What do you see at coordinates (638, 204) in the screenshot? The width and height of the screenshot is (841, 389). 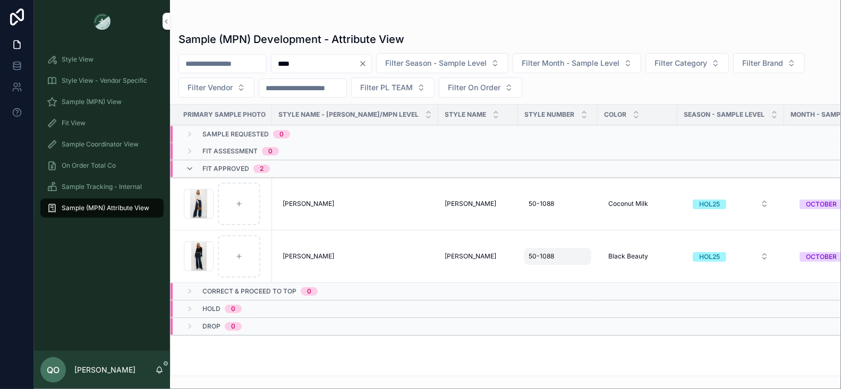 I see `a: Coconut Milk` at bounding box center [638, 204].